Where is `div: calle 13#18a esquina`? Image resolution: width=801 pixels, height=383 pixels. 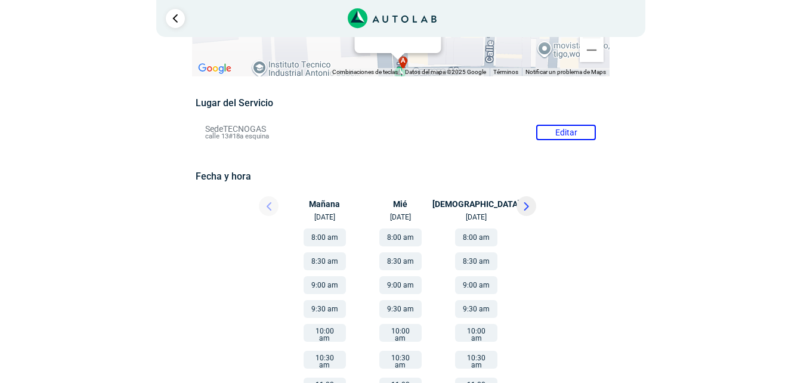
div: calle 13#18a esquina is located at coordinates (397, 54).